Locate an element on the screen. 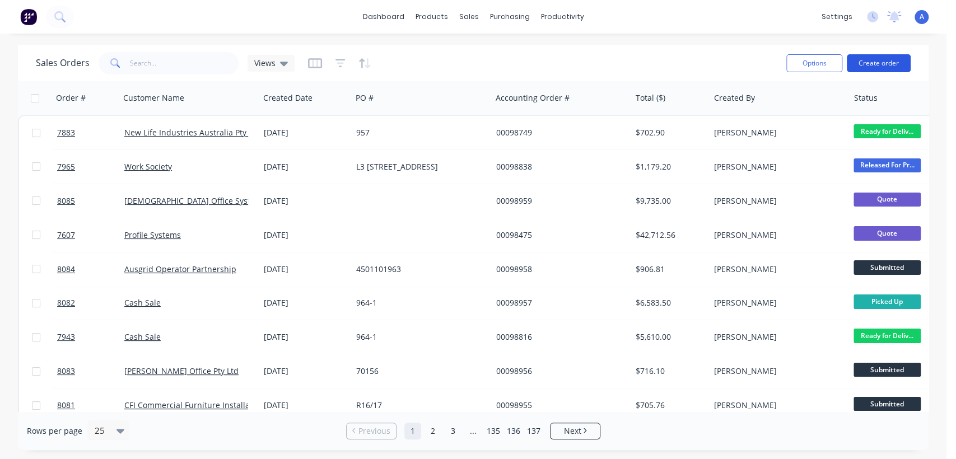 The height and width of the screenshot is (459, 956). h1: Sales Orders is located at coordinates (63, 63).